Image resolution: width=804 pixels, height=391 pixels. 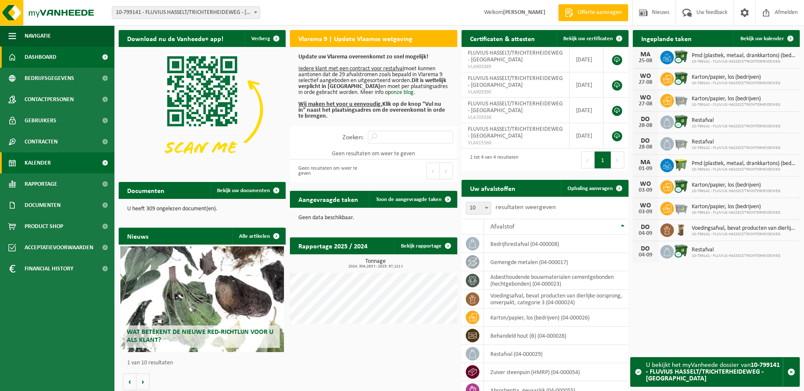 I want to click on td: gemengde metalen (04-000017), so click(x=556, y=262).